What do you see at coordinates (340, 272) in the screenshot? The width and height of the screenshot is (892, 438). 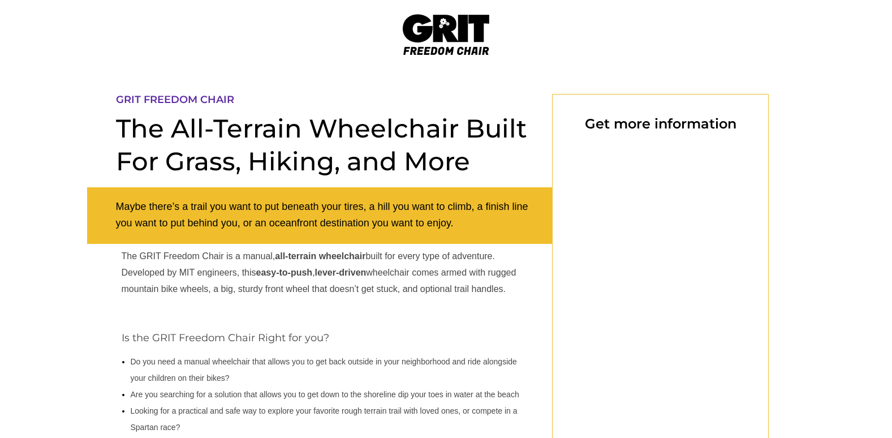 I see `strong: lever-driven` at bounding box center [340, 272].